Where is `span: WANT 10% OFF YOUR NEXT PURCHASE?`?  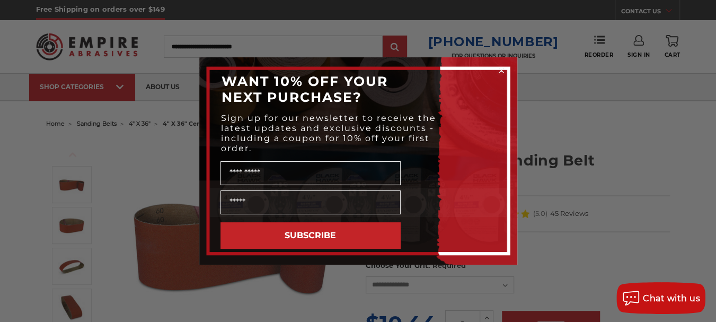
span: WANT 10% OFF YOUR NEXT PURCHASE? is located at coordinates (305, 89).